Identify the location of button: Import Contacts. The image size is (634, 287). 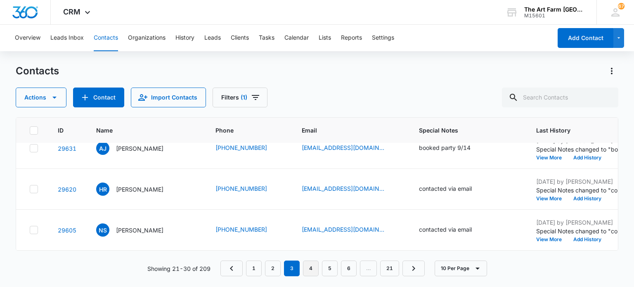
(168, 97).